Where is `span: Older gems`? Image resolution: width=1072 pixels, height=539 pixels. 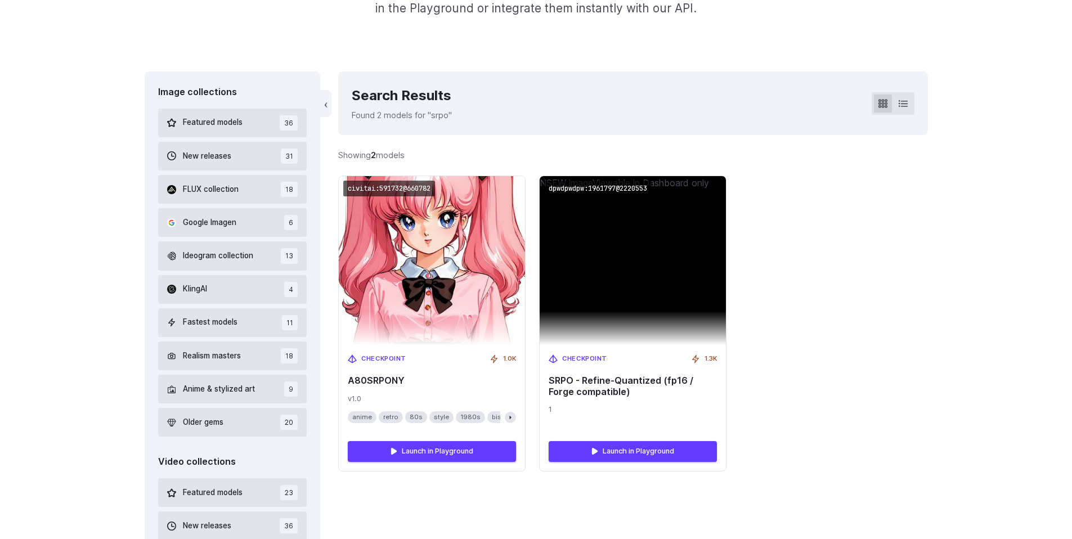
span: Older gems is located at coordinates (203, 423).